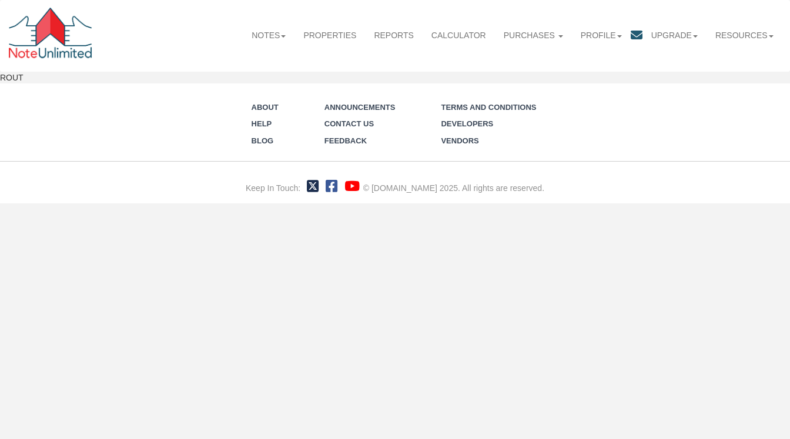 Image resolution: width=790 pixels, height=439 pixels. What do you see at coordinates (602, 35) in the screenshot?
I see `a: Profile` at bounding box center [602, 35].